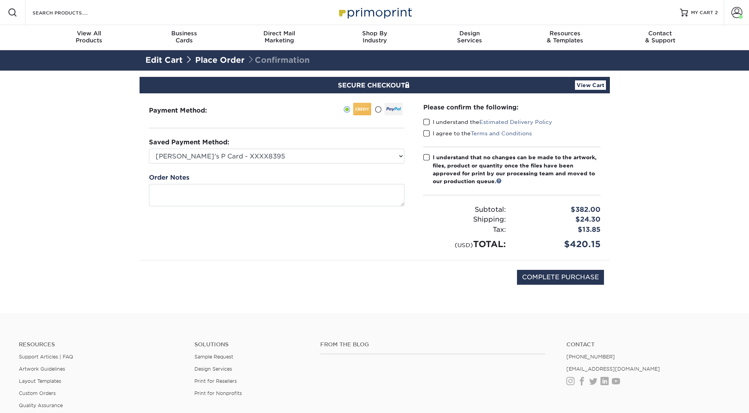 The width and height of the screenshot is (749, 413). Describe the element at coordinates (559, 230) in the screenshot. I see `div: $13.85` at that location.